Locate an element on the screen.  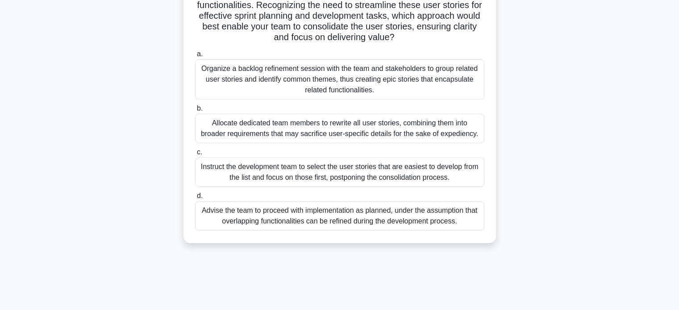
div: Instruct the development team to select the user stories that are easiest to develop from the lis... is located at coordinates (340, 172).